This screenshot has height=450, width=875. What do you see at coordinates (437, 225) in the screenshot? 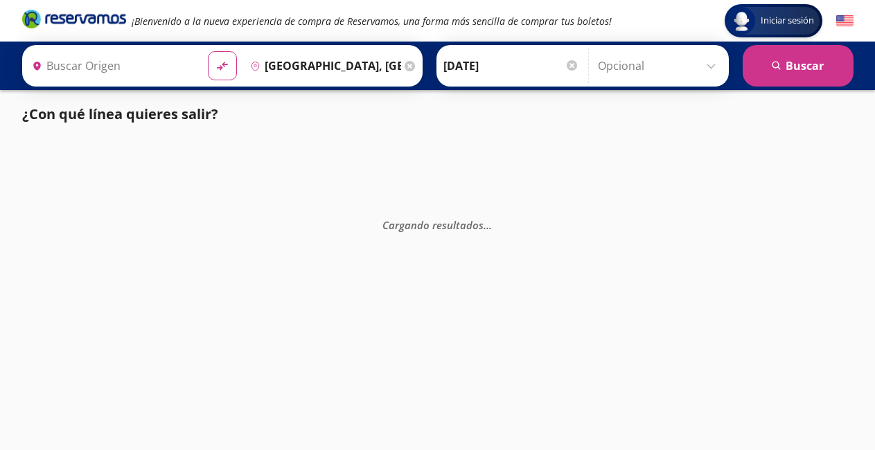
I see `em: Cargando resultados` at bounding box center [437, 225].